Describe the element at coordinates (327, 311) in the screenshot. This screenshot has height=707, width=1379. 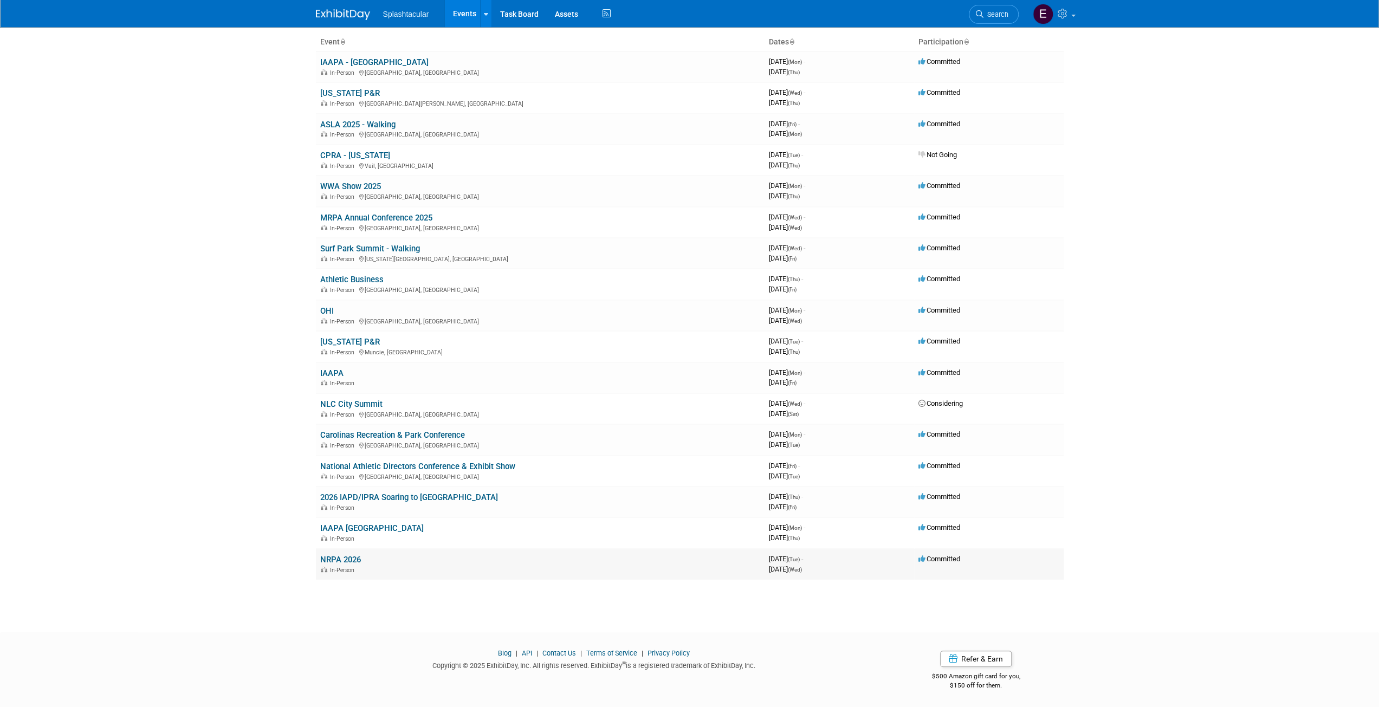
I see `a: OHI` at that location.